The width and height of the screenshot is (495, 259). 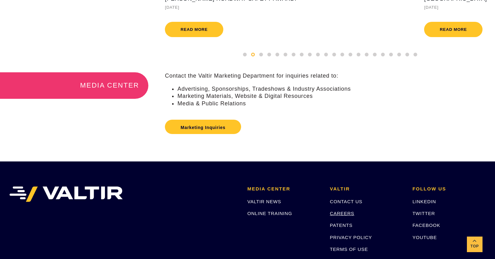 What do you see at coordinates (336, 89) in the screenshot?
I see `li: Advertising, Sponsorships, Tradeshows & Industry Associations` at bounding box center [336, 89].